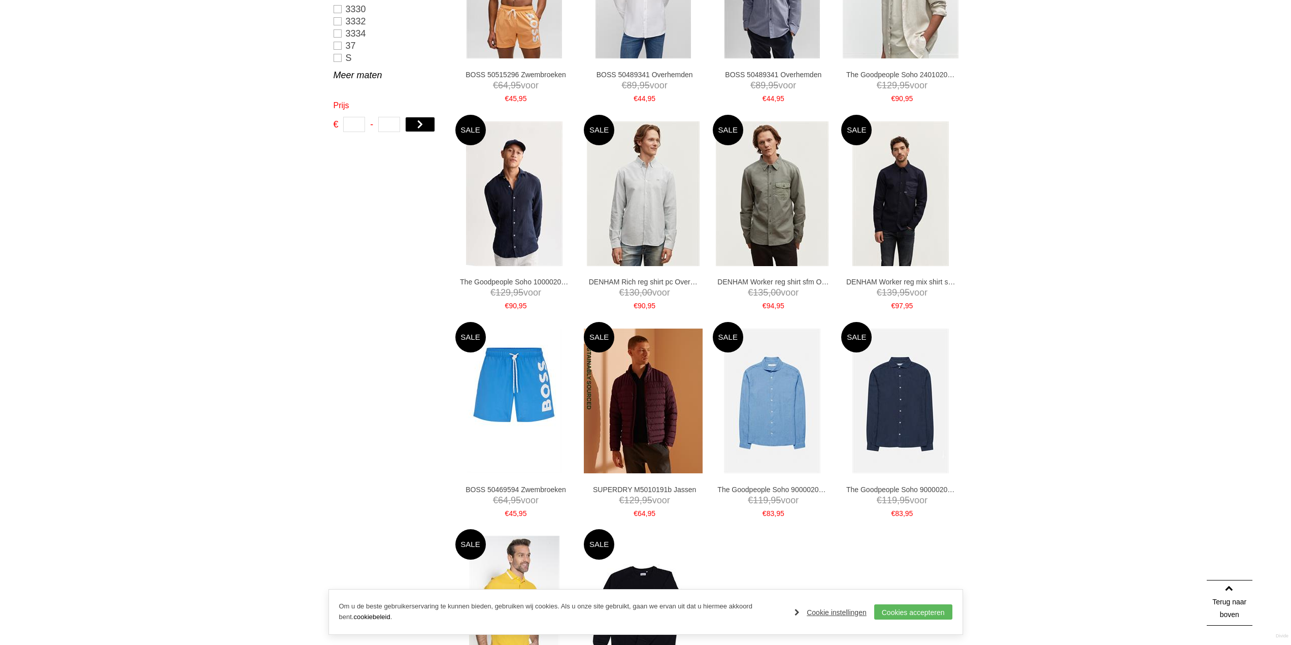 This screenshot has height=645, width=1291. What do you see at coordinates (388, 105) in the screenshot?
I see `h2: Prijs` at bounding box center [388, 105].